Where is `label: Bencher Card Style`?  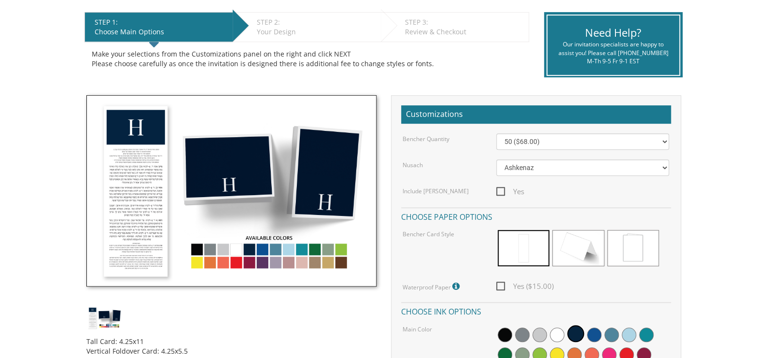
label: Bencher Card Style is located at coordinates (428, 234).